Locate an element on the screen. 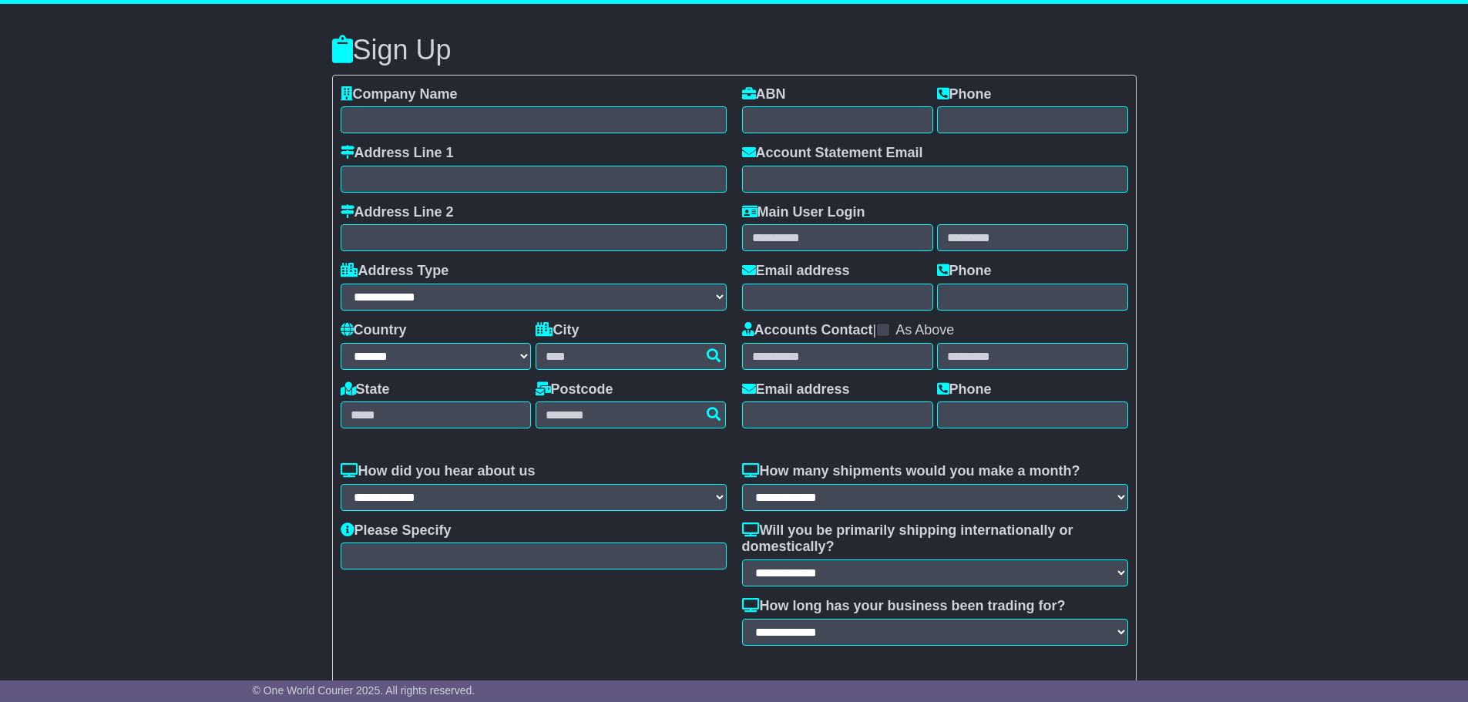  label: Main User Login is located at coordinates (804, 213).